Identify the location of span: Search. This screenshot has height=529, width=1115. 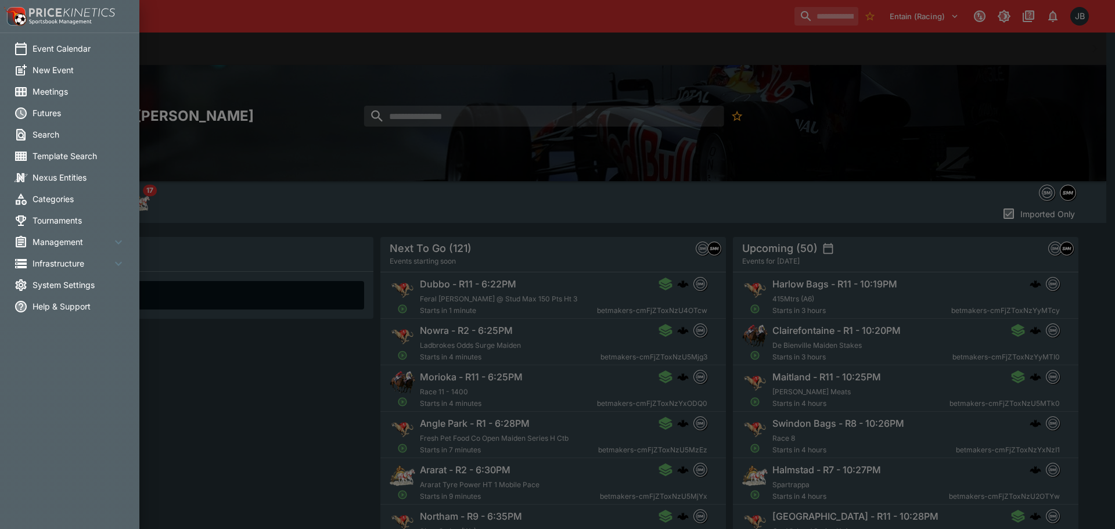
(79, 134).